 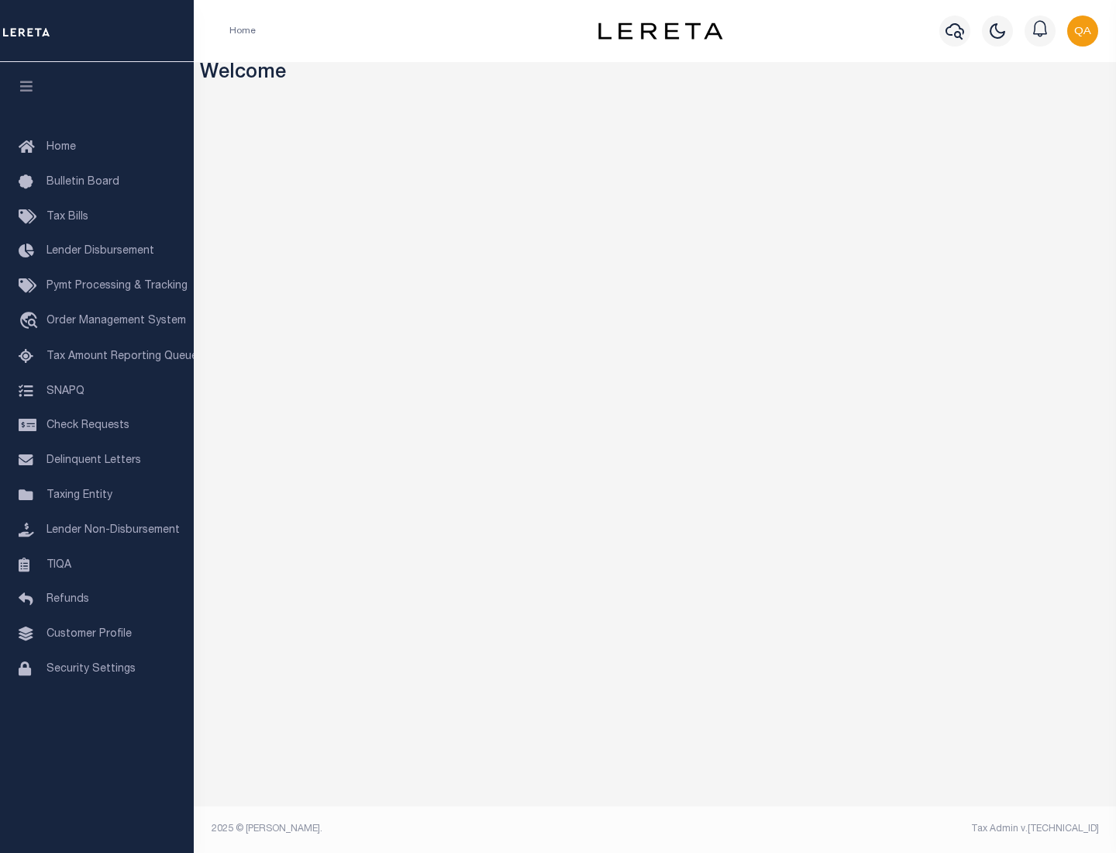 What do you see at coordinates (122, 357) in the screenshot?
I see `span: Tax Amount Reporting Queue` at bounding box center [122, 357].